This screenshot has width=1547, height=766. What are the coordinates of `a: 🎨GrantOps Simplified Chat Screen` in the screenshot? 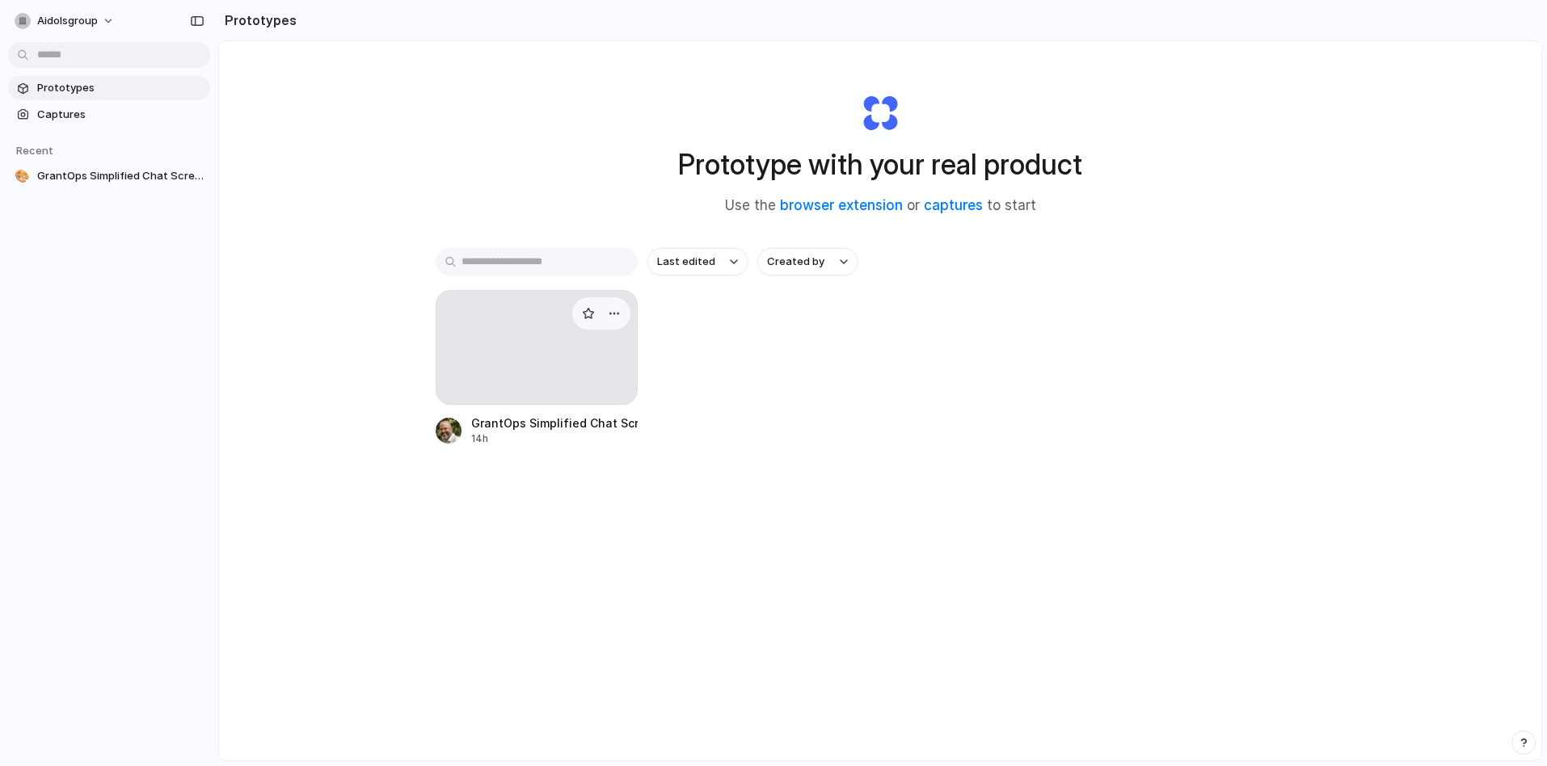 It's located at (109, 176).